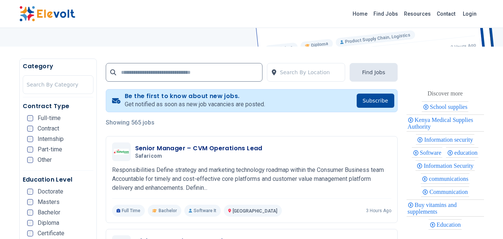  What do you see at coordinates (446, 224) in the screenshot?
I see `div: Education` at bounding box center [446, 224].